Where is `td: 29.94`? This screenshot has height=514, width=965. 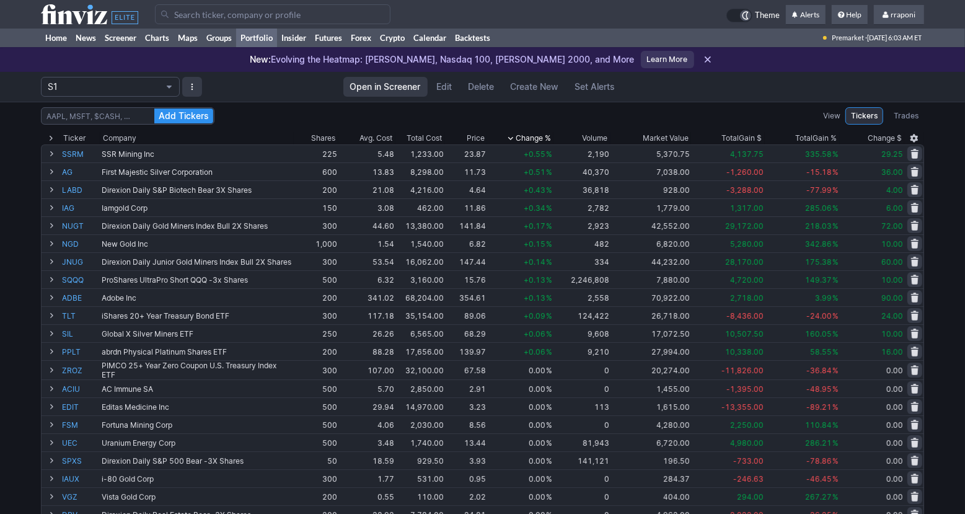
td: 29.94 is located at coordinates (367, 406).